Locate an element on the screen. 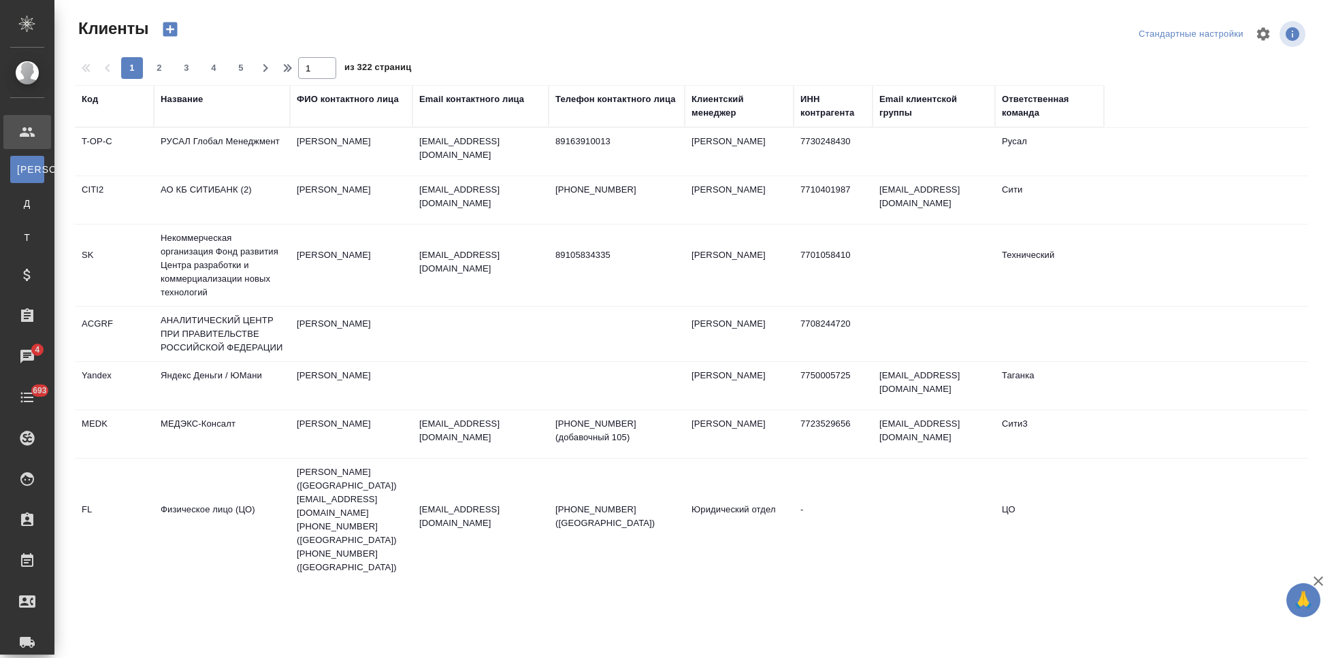 The image size is (1334, 658). div: Email контактного лица is located at coordinates (472, 99).